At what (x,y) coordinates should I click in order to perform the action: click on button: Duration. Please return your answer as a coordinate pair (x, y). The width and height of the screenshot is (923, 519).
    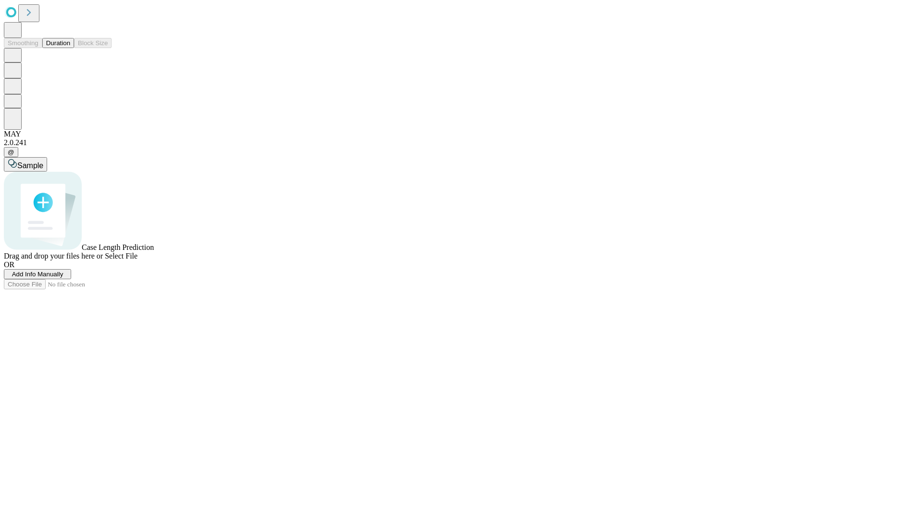
    Looking at the image, I should click on (58, 43).